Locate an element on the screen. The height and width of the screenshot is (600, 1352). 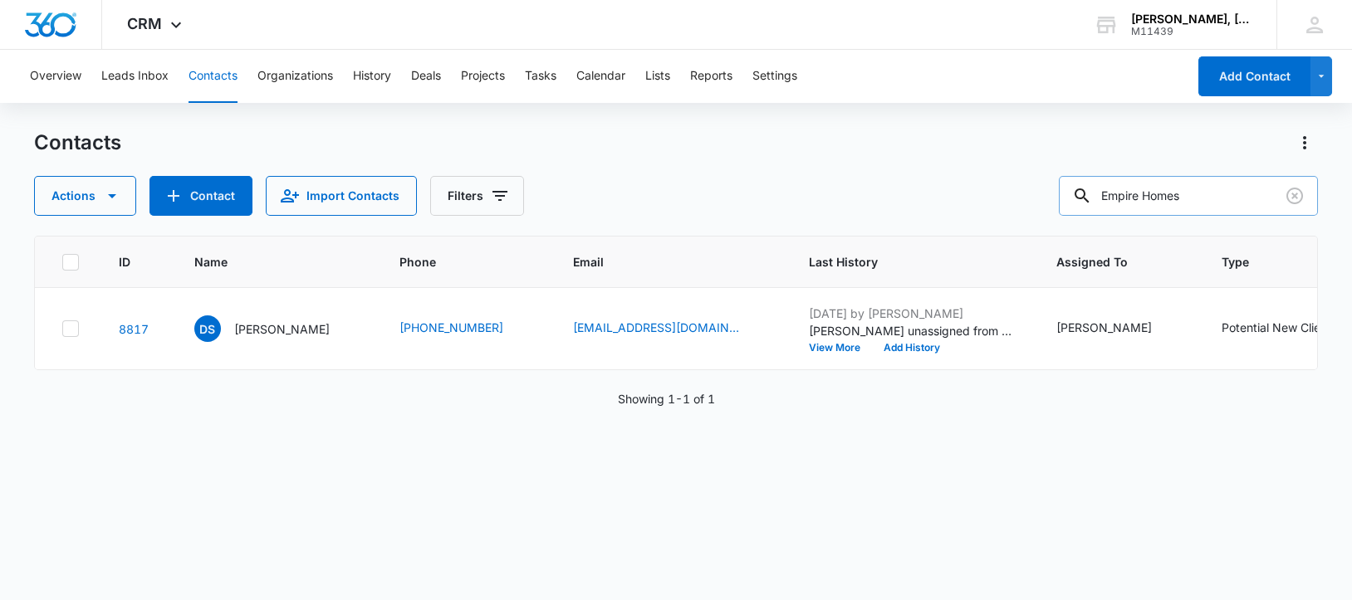
p: Showing 1-1 of 1 is located at coordinates (666, 398).